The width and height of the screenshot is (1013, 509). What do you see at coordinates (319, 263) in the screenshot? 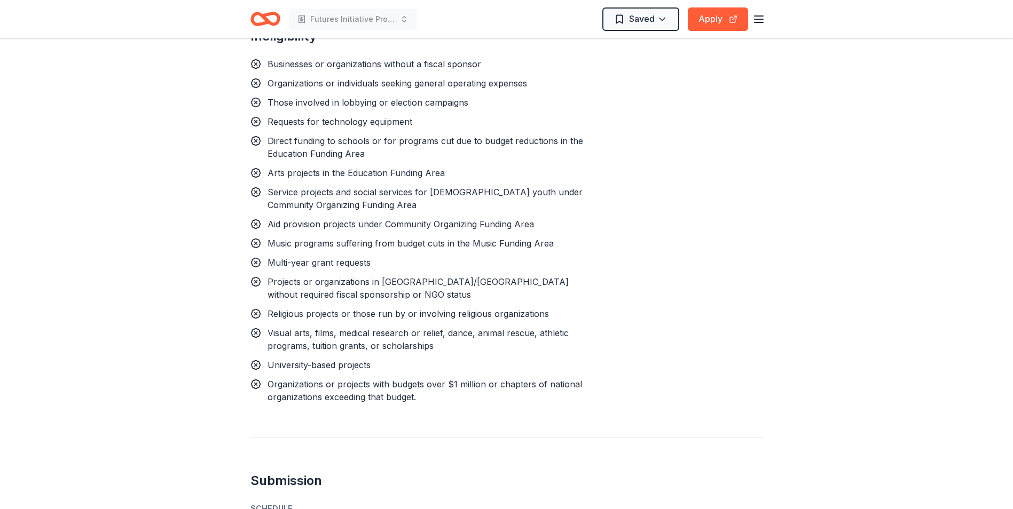
I see `span: Multi-year grant requests` at bounding box center [319, 263].